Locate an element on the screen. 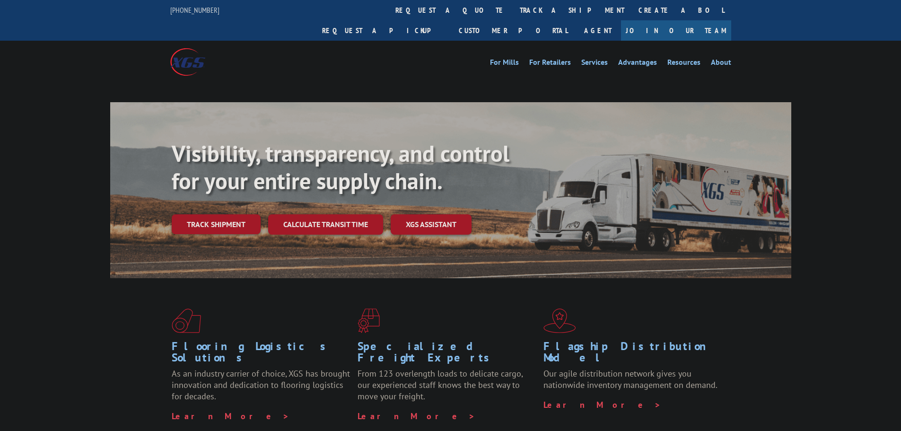  img: xgs-icon-total-supply-chain-intelligence-red is located at coordinates (186, 321).